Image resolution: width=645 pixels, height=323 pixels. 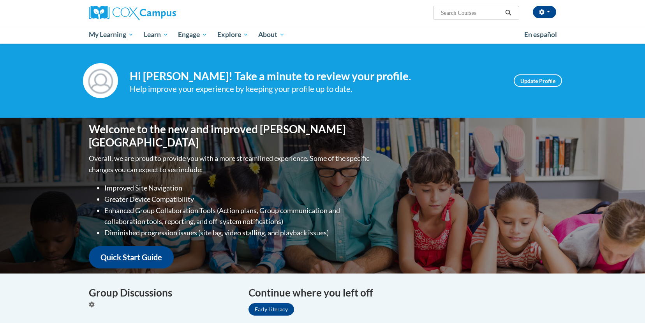 I want to click on span: Learn, so click(x=156, y=35).